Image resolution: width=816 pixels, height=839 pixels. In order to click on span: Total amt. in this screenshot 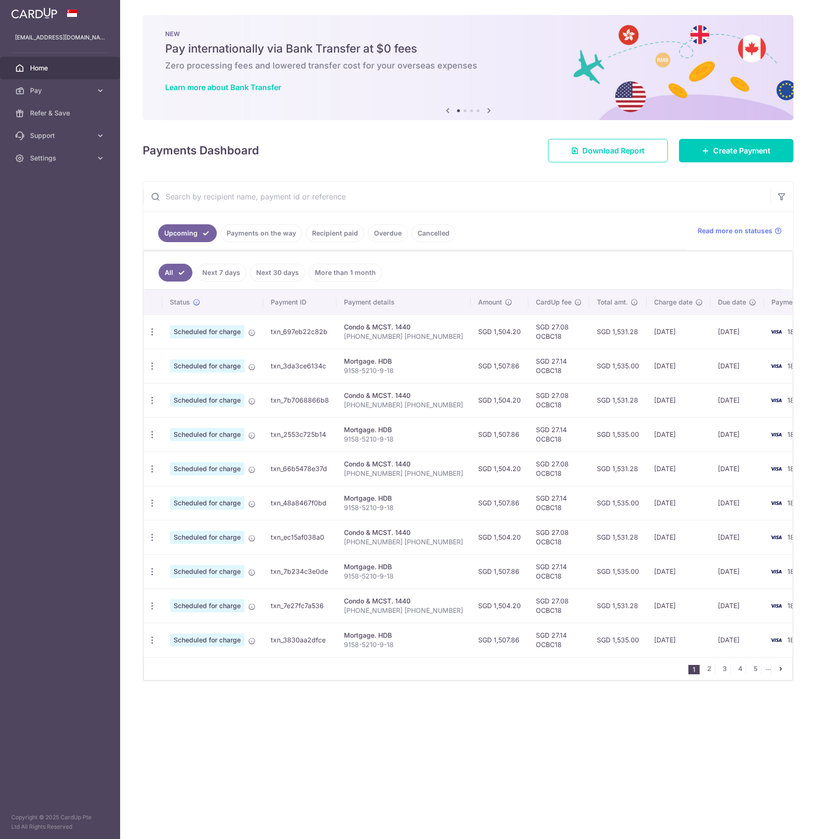, I will do `click(612, 302)`.